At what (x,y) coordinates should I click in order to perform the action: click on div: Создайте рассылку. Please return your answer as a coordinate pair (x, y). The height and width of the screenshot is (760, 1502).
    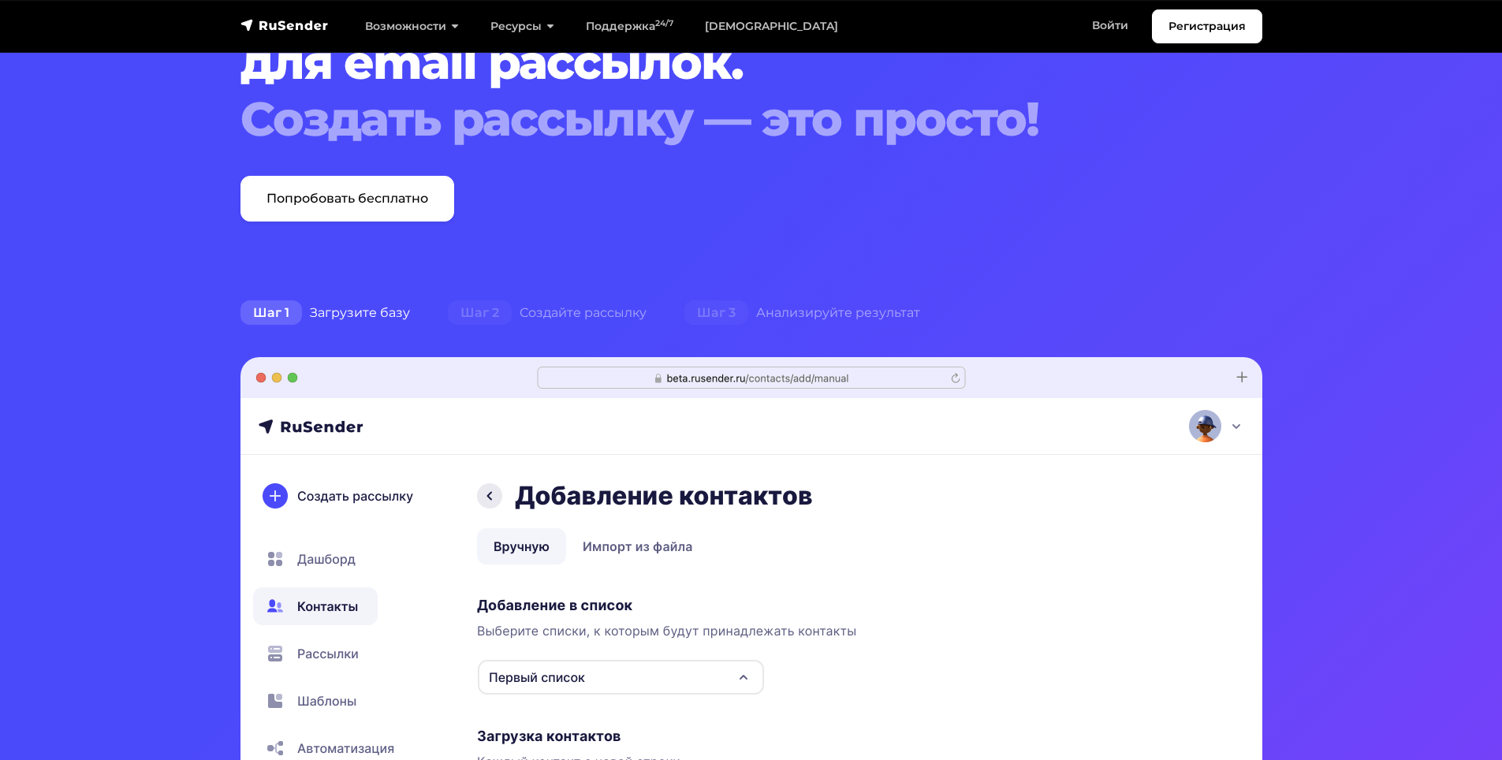
    Looking at the image, I should click on (547, 313).